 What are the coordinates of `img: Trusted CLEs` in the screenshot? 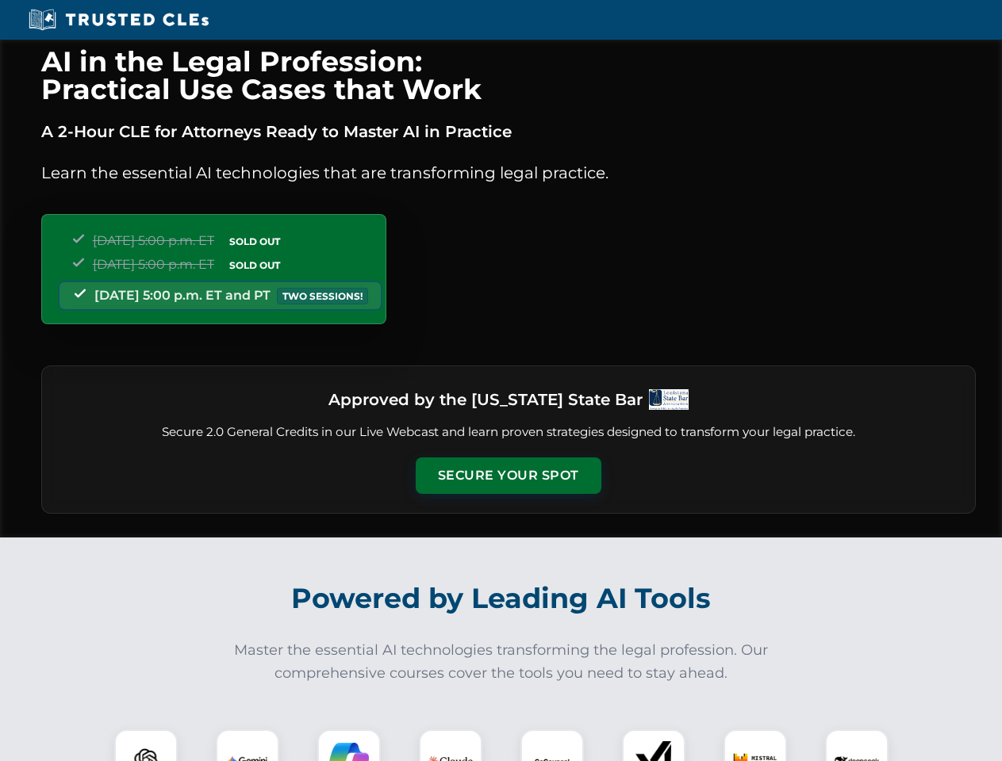 It's located at (118, 20).